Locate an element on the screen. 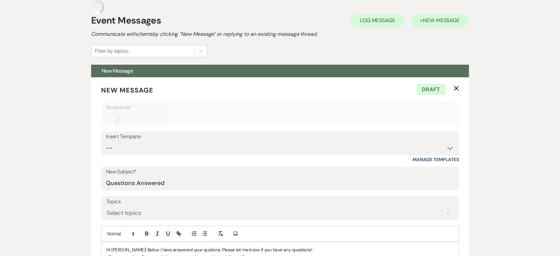 The width and height of the screenshot is (560, 256). span: Draft is located at coordinates (431, 89).